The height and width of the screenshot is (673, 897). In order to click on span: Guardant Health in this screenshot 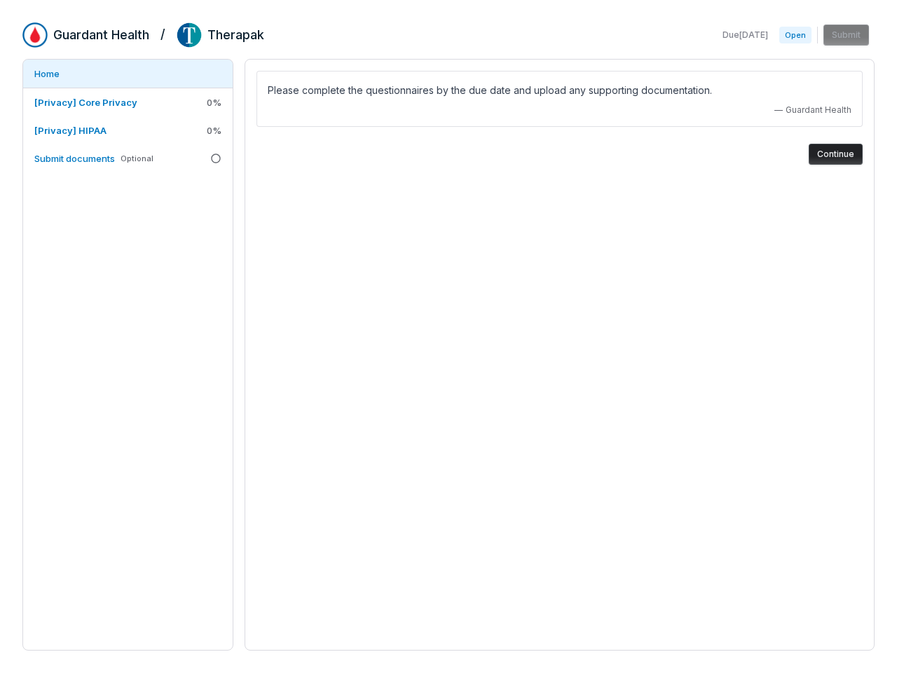, I will do `click(819, 110)`.